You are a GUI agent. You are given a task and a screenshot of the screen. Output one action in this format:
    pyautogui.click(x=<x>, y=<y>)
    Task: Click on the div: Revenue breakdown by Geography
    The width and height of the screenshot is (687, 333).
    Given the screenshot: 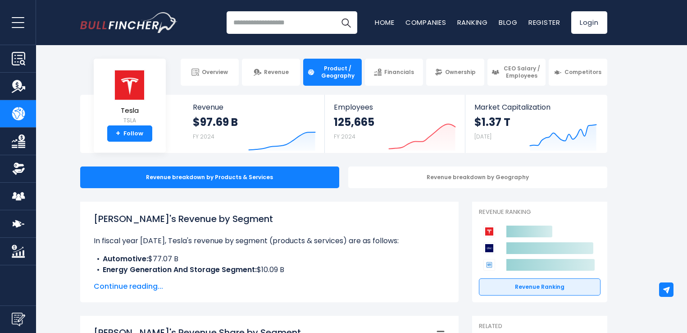 What is the action you would take?
    pyautogui.click(x=478, y=177)
    